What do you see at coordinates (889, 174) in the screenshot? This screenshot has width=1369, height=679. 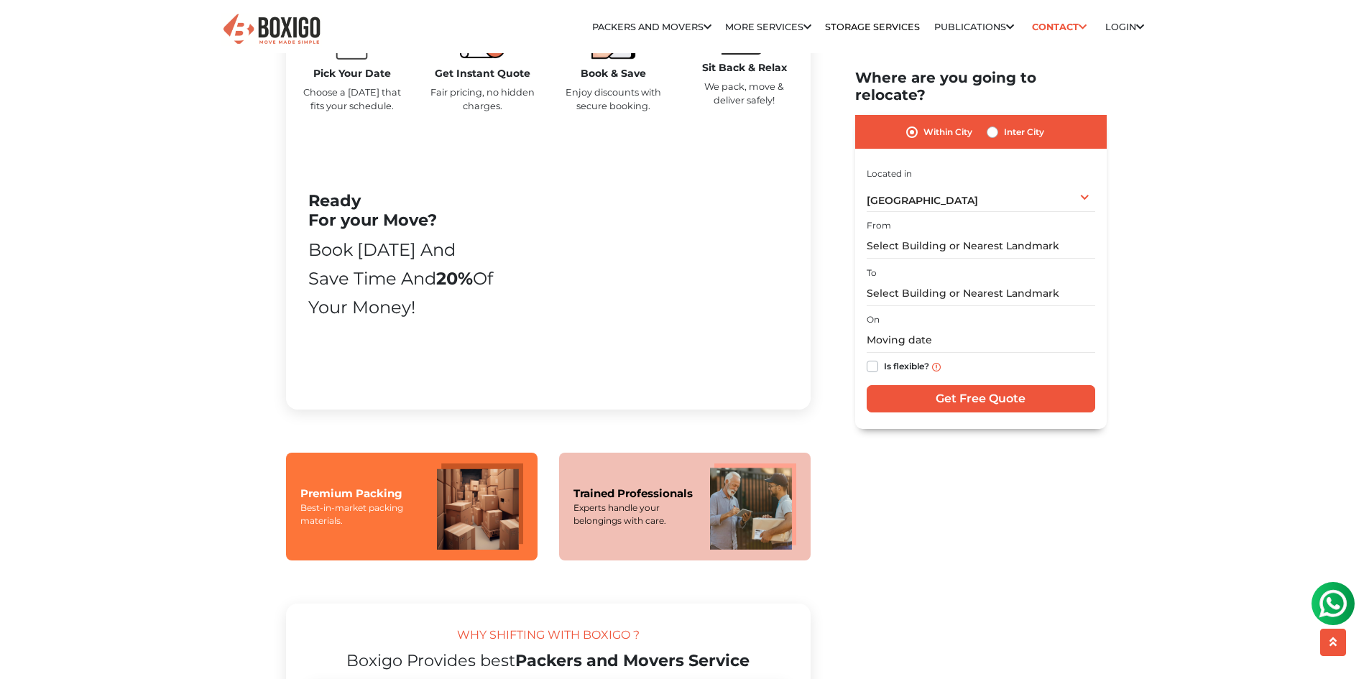 I see `label: Located in` at bounding box center [889, 174].